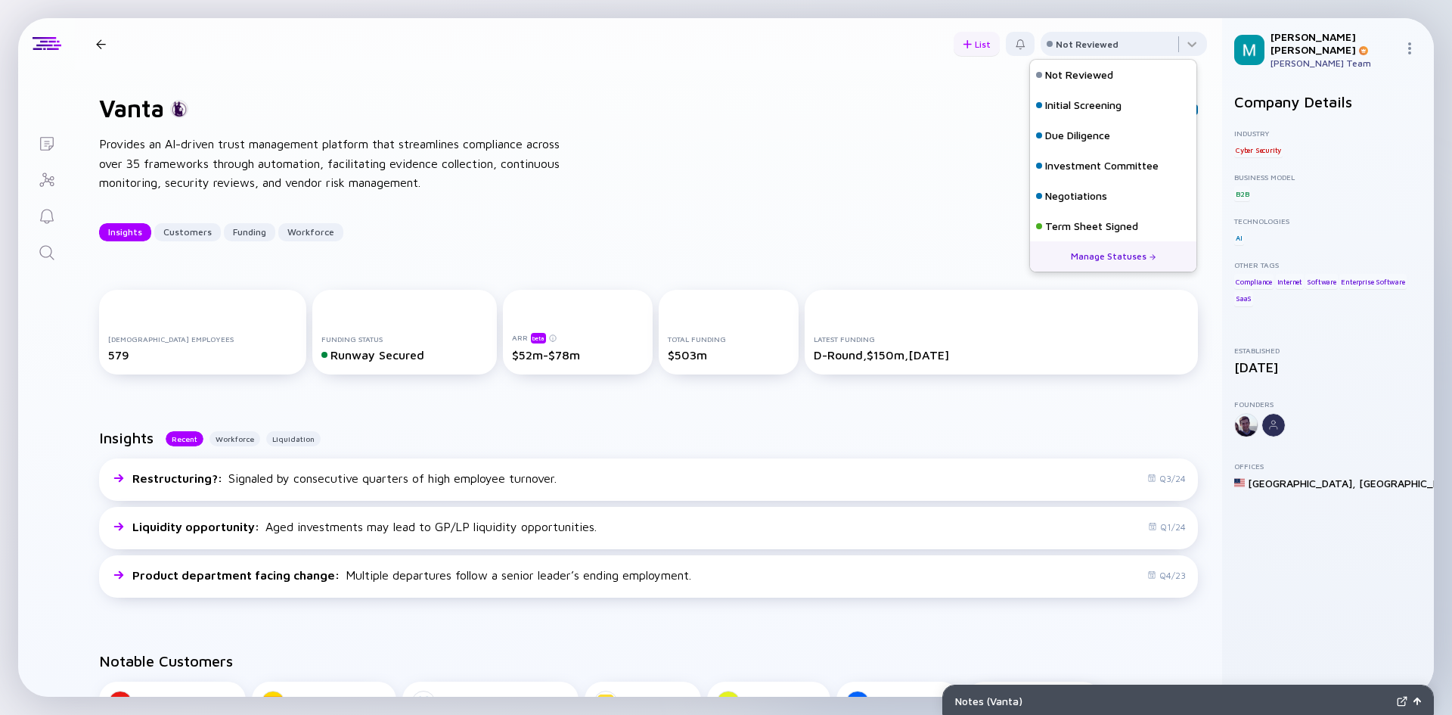 This screenshot has height=715, width=1452. Describe the element at coordinates (365, 526) in the screenshot. I see `div: Aged investments may lead to GP/LP liquidity opportunities.` at that location.